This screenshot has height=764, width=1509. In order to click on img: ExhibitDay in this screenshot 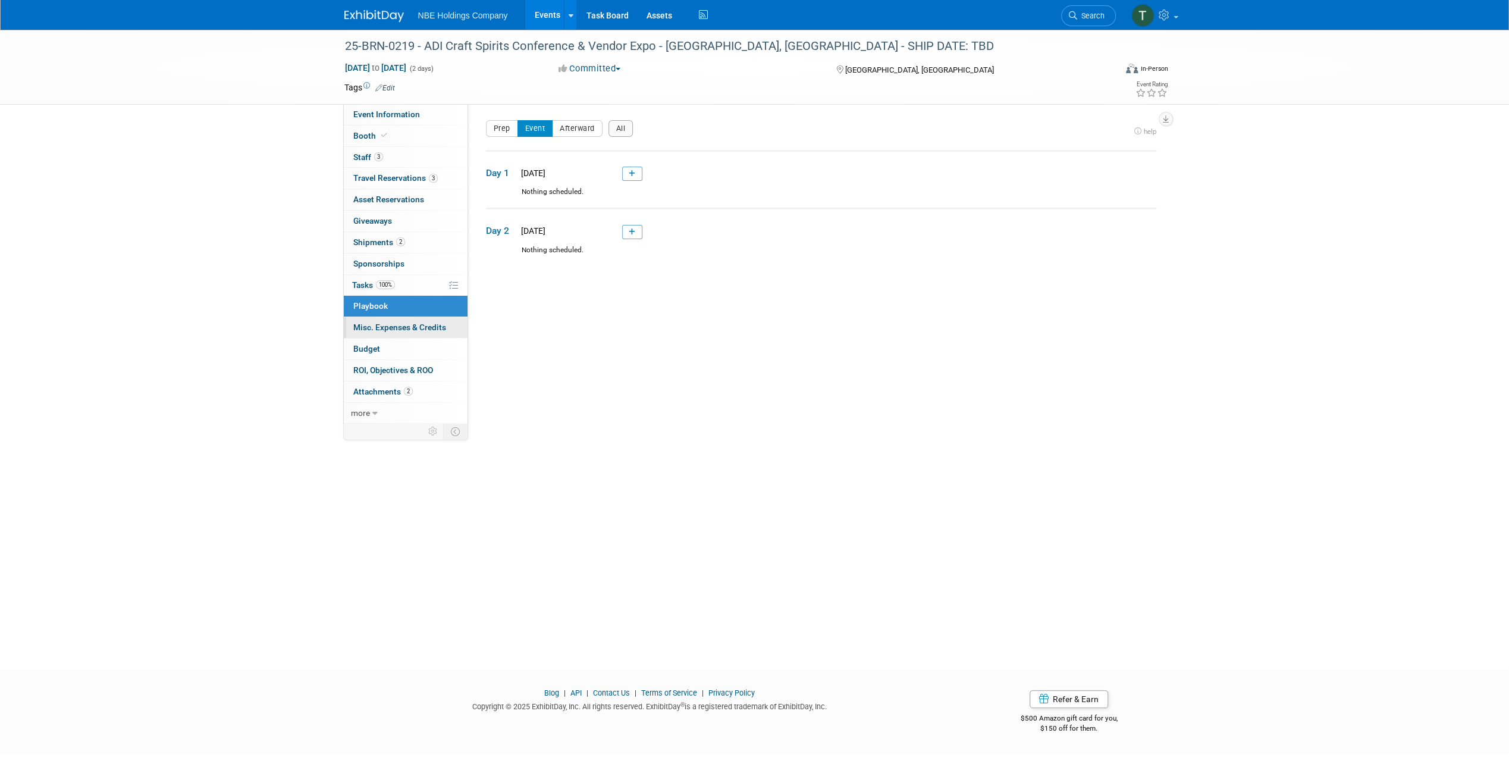, I will do `click(374, 16)`.